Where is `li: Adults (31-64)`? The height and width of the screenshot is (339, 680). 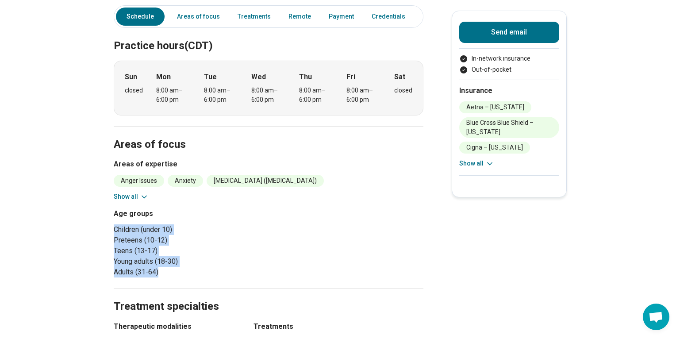
li: Adults (31-64) is located at coordinates (189, 272).